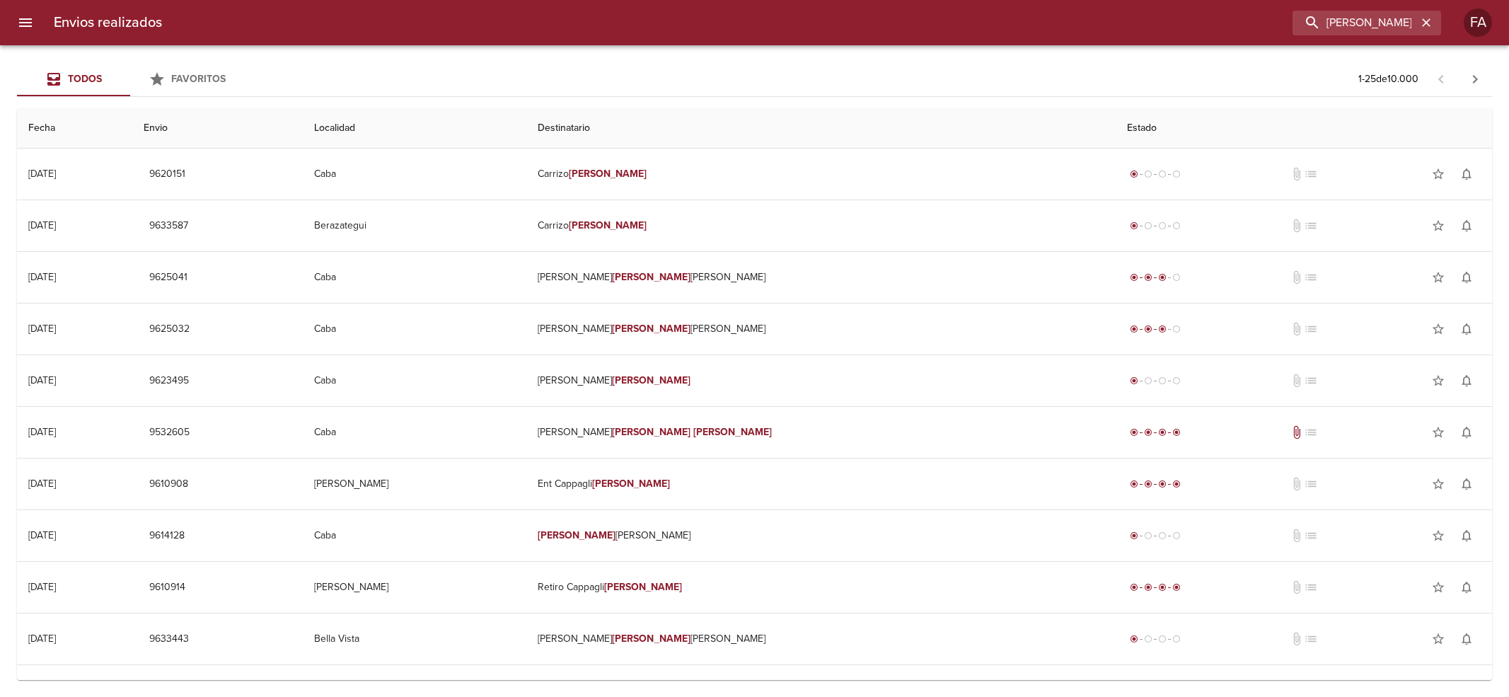 Image resolution: width=1509 pixels, height=697 pixels. Describe the element at coordinates (167, 536) in the screenshot. I see `span: 9614128` at that location.